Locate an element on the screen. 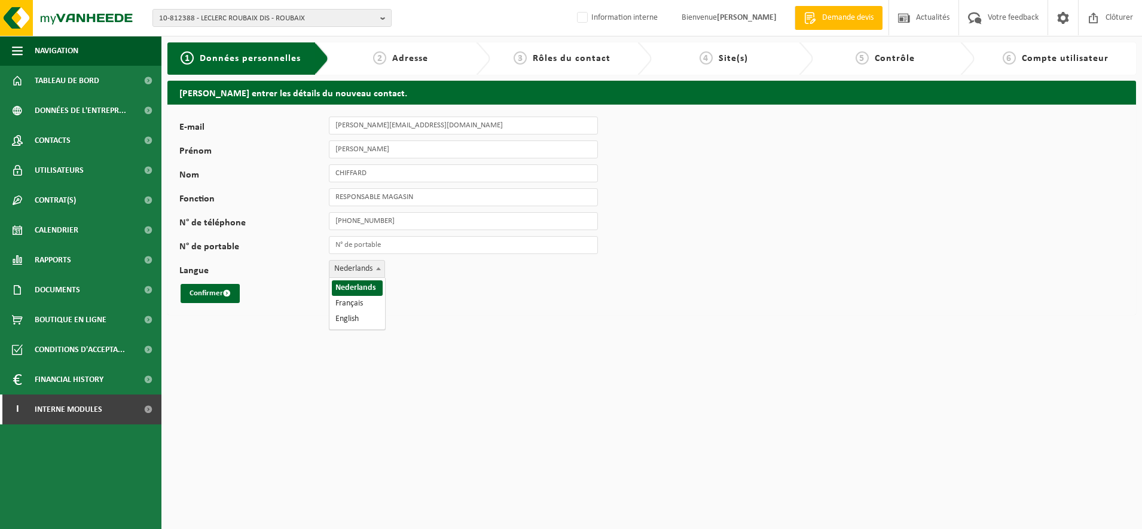 The width and height of the screenshot is (1142, 529). span: Données personnelles is located at coordinates (250, 59).